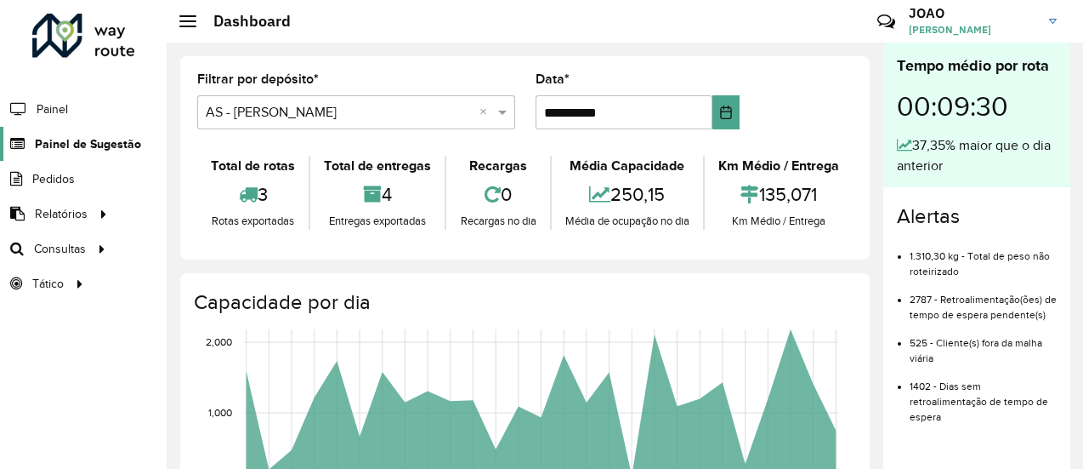 Image resolution: width=1083 pixels, height=469 pixels. What do you see at coordinates (220, 412) in the screenshot?
I see `text: 1,000` at bounding box center [220, 412].